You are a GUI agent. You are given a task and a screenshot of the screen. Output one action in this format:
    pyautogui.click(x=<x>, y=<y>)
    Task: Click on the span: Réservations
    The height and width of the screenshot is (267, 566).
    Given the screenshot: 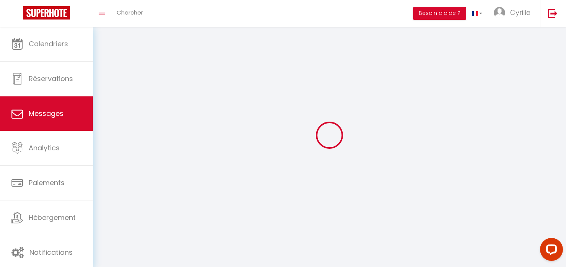 What is the action you would take?
    pyautogui.click(x=51, y=78)
    